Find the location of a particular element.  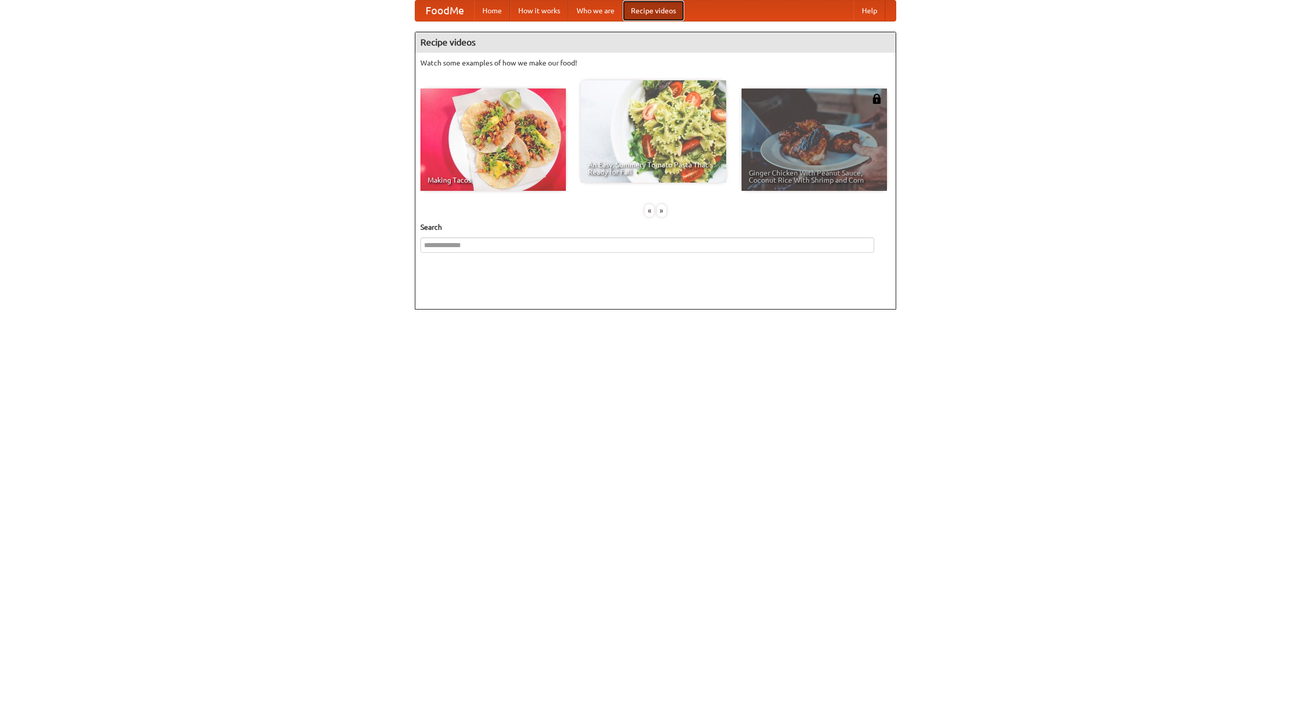

a: An Easy, Summery Tomato Pasta That's Ready for Fall is located at coordinates (653, 132).